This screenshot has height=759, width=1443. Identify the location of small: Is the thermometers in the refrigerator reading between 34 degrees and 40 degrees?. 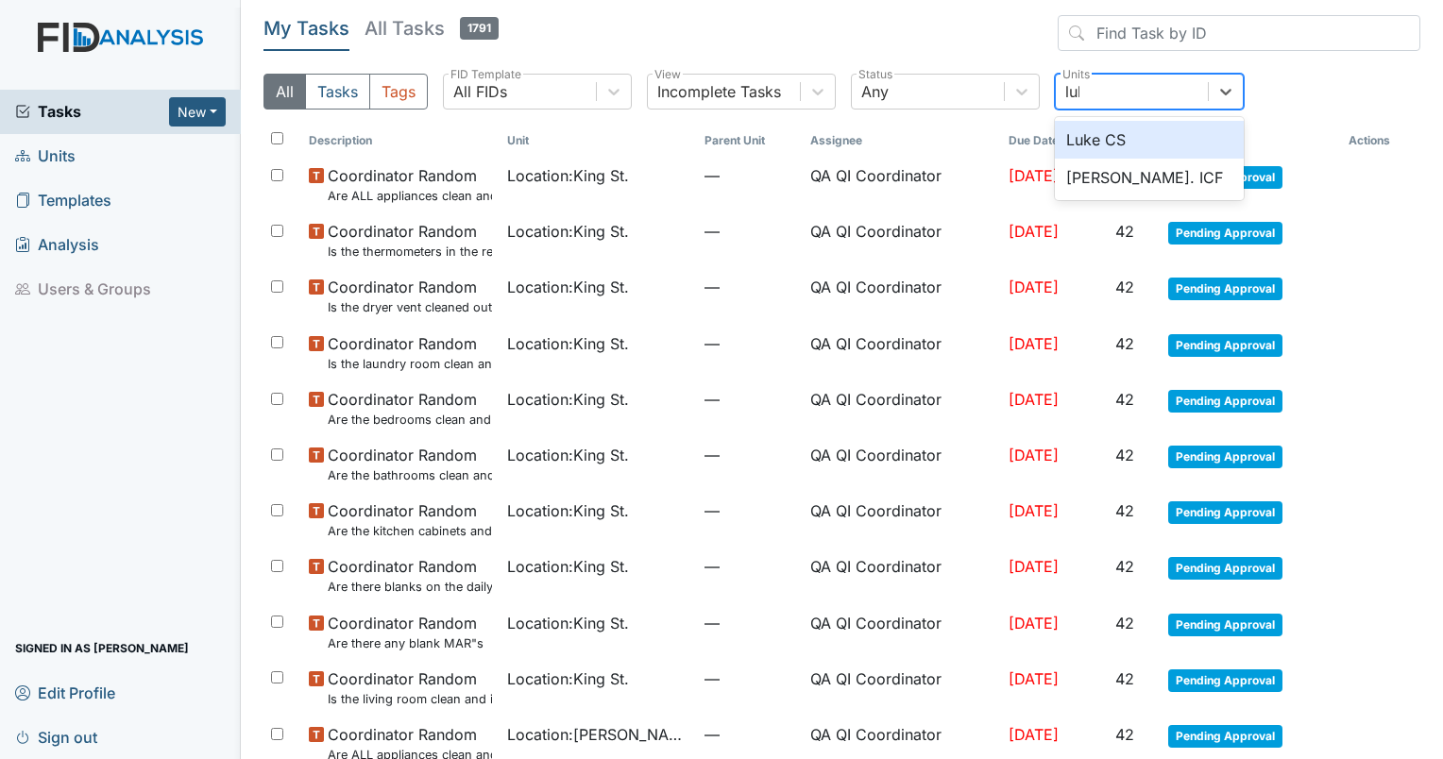
(410, 251).